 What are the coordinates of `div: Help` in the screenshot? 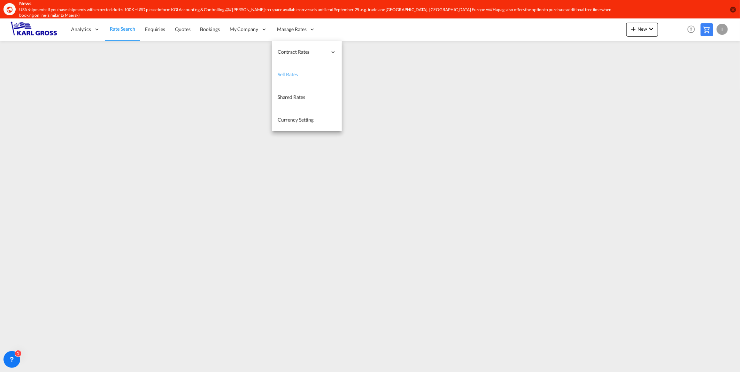 It's located at (693, 30).